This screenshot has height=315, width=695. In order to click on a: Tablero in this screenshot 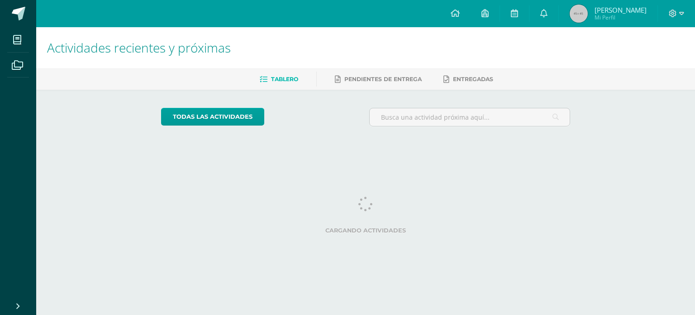, I will do `click(279, 79)`.